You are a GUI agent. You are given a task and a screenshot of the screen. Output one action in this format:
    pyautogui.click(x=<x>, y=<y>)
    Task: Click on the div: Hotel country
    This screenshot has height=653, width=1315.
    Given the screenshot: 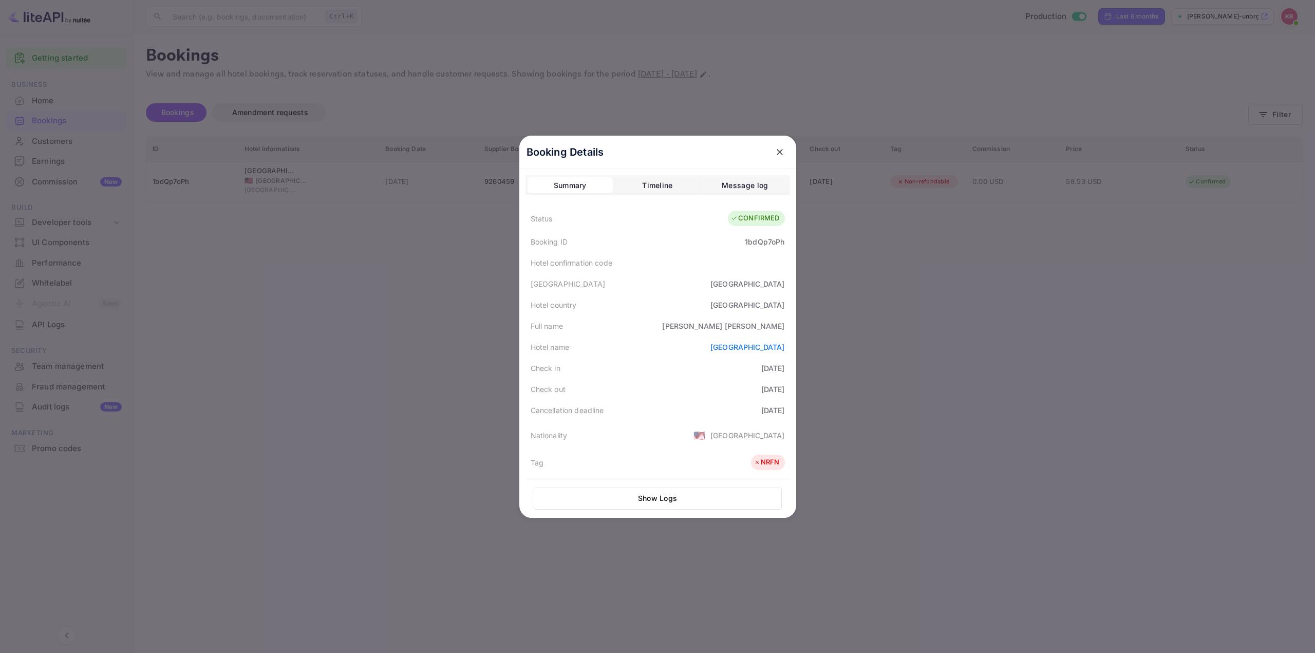 What is the action you would take?
    pyautogui.click(x=554, y=305)
    